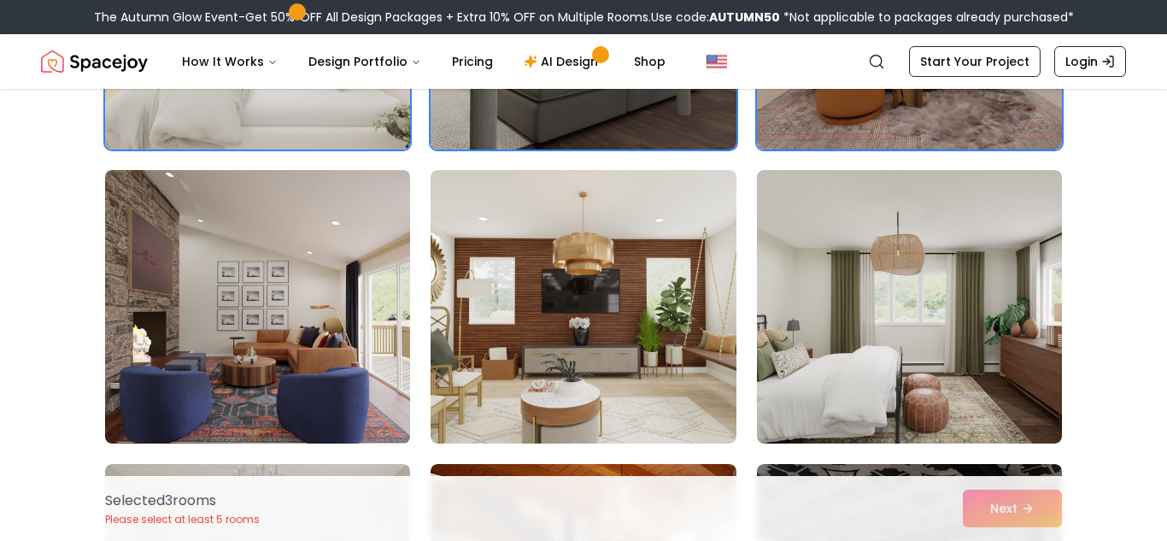  What do you see at coordinates (473, 62) in the screenshot?
I see `a: Pricing` at bounding box center [473, 62].